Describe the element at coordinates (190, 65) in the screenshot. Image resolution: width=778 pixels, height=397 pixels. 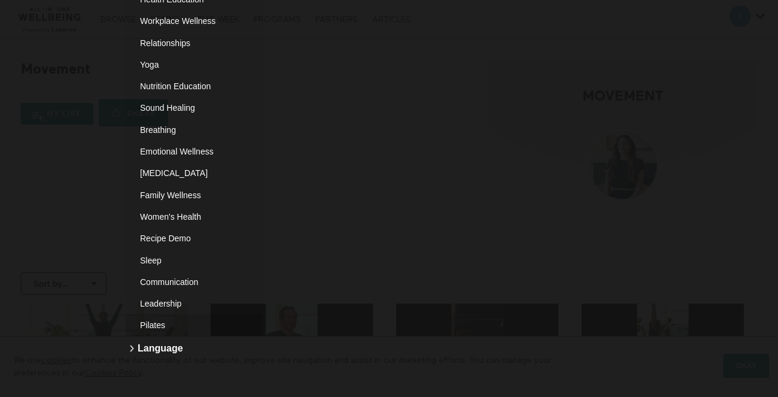
I see `div: Yoga` at that location.